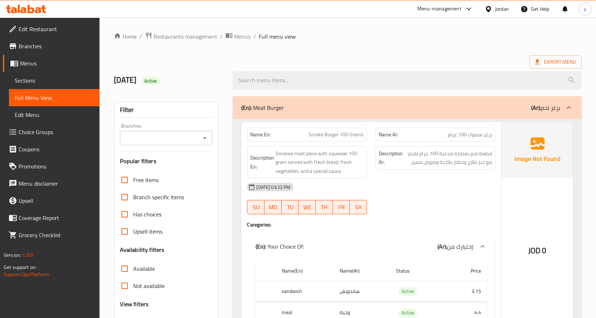  Describe the element at coordinates (205, 138) in the screenshot. I see `button: Open` at that location.